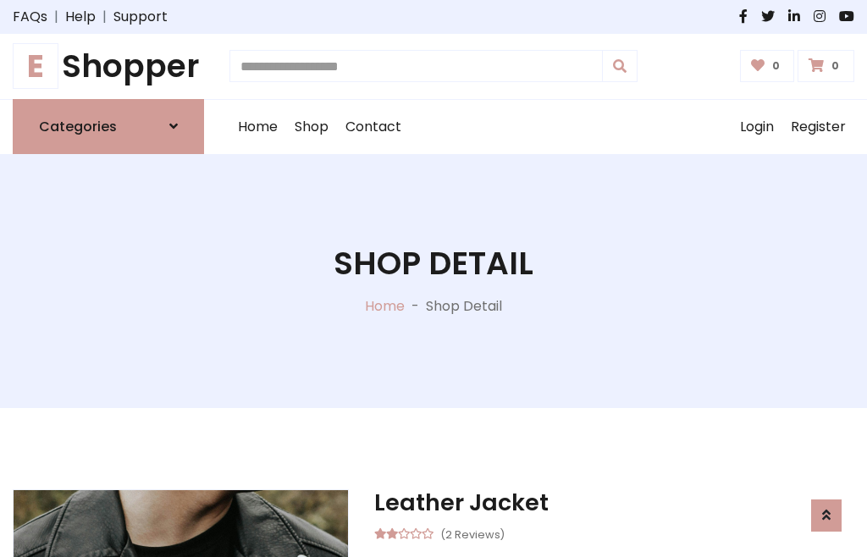 The width and height of the screenshot is (867, 557). Describe the element at coordinates (80, 17) in the screenshot. I see `a: Help` at that location.